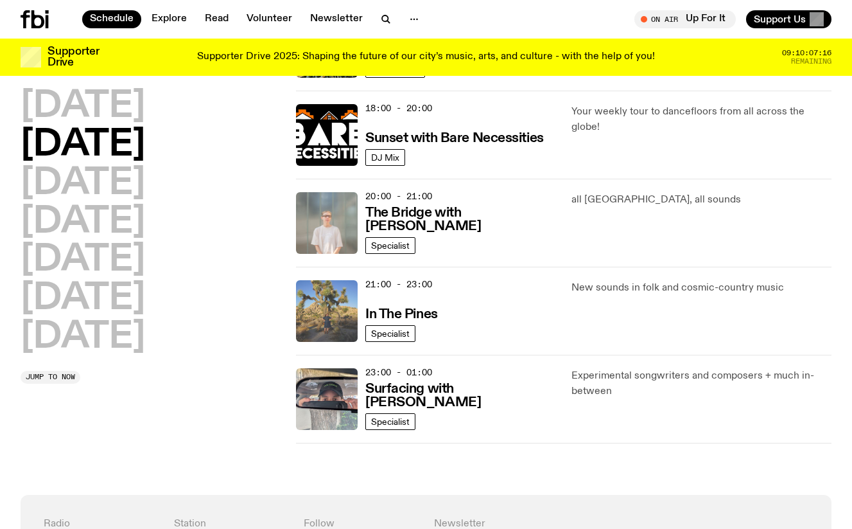 The height and width of the screenshot is (529, 852). I want to click on a: Read, so click(216, 19).